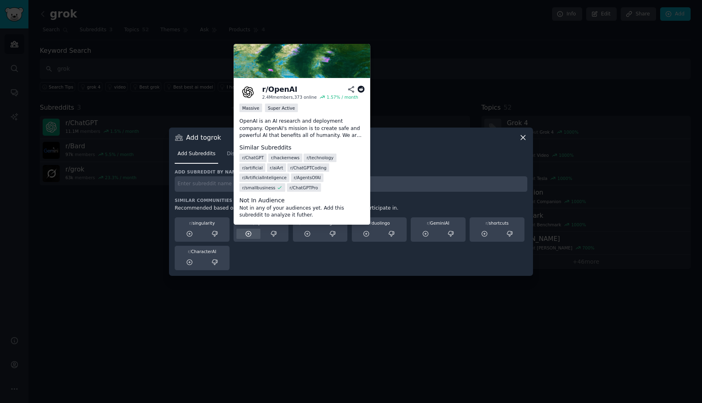 The image size is (702, 403). What do you see at coordinates (307, 177) in the screenshot?
I see `span: r/ AgentsOfAI` at bounding box center [307, 177].